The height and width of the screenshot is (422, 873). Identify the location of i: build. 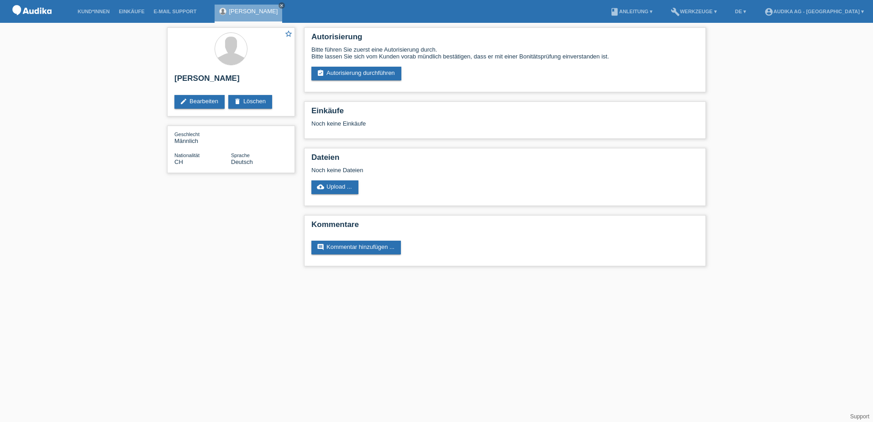
(675, 12).